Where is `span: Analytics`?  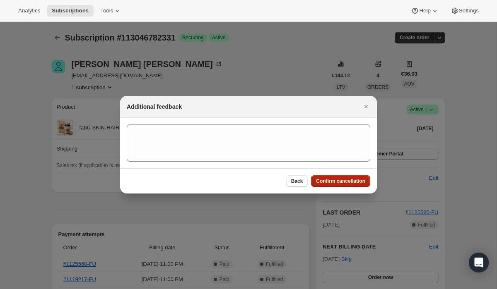 span: Analytics is located at coordinates (29, 11).